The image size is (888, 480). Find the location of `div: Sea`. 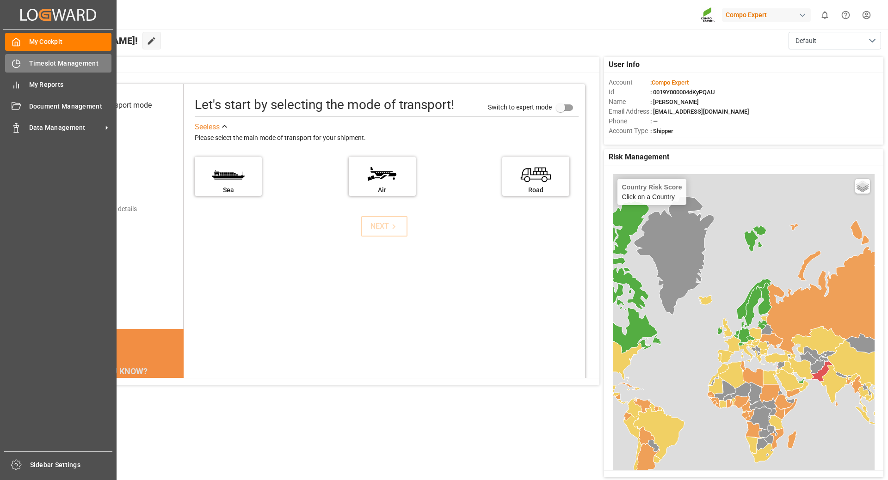

div: Sea is located at coordinates (228, 190).